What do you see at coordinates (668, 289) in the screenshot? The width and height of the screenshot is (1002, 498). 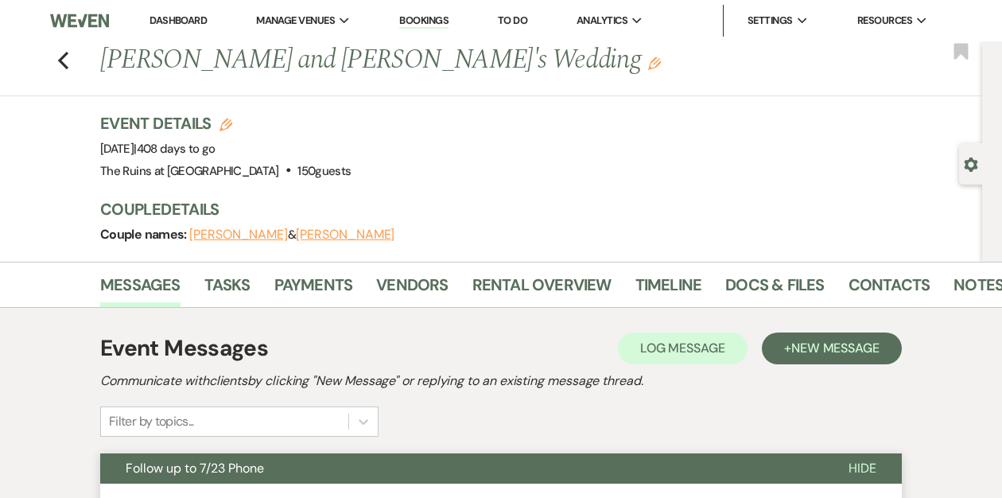 I see `a: Timeline` at bounding box center [668, 289].